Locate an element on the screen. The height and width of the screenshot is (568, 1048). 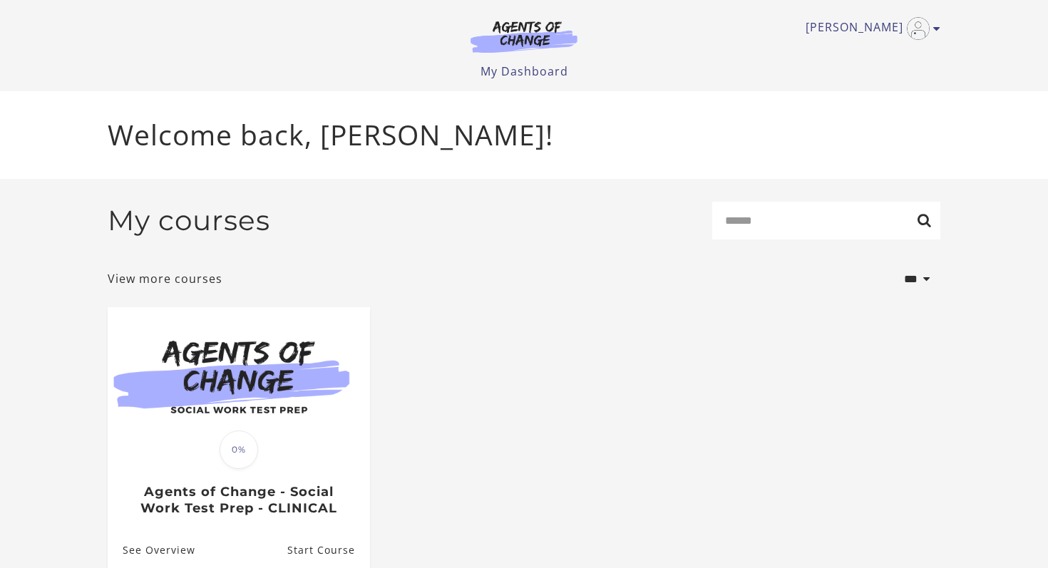
a: Toggle menu is located at coordinates (869, 29).